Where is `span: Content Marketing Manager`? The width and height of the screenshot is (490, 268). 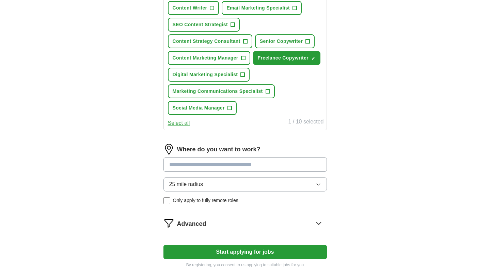 span: Content Marketing Manager is located at coordinates (205, 58).